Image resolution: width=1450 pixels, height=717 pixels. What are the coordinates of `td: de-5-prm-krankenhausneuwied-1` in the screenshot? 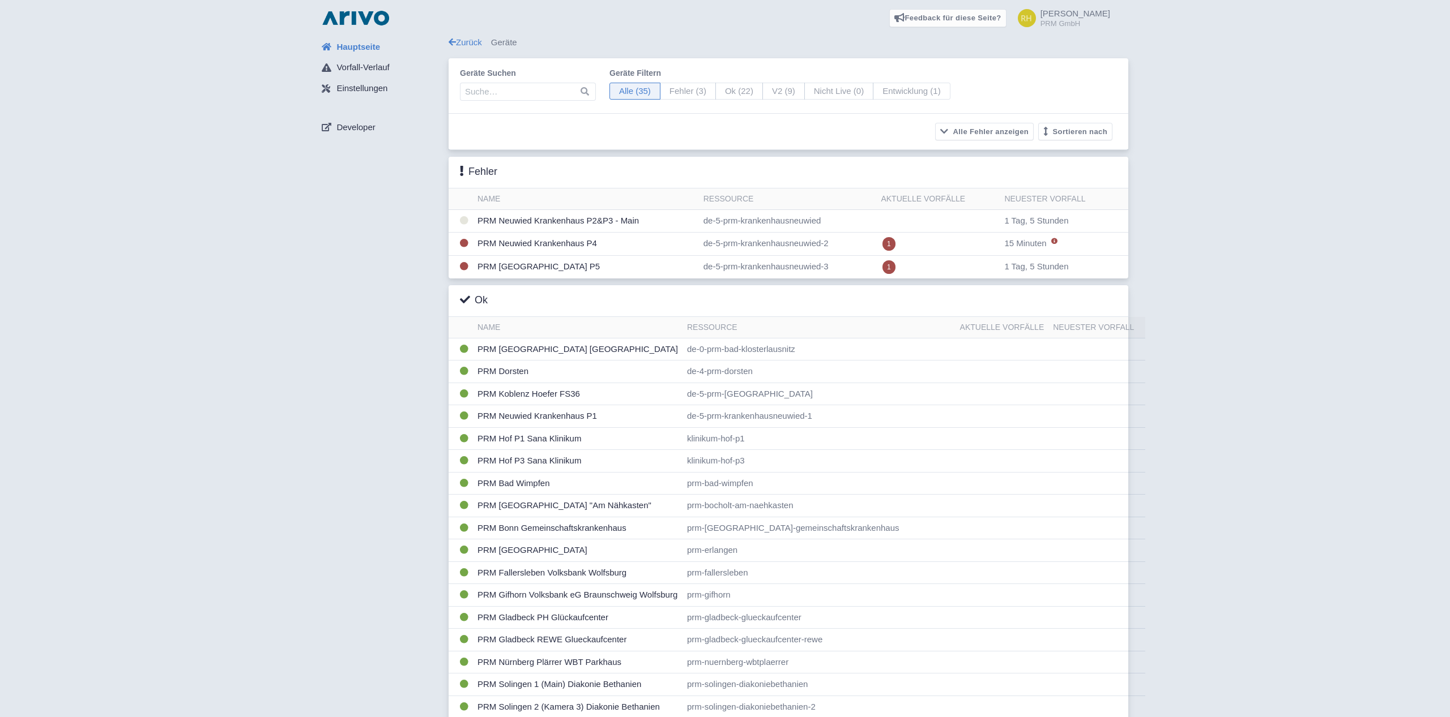 It's located at (819, 417).